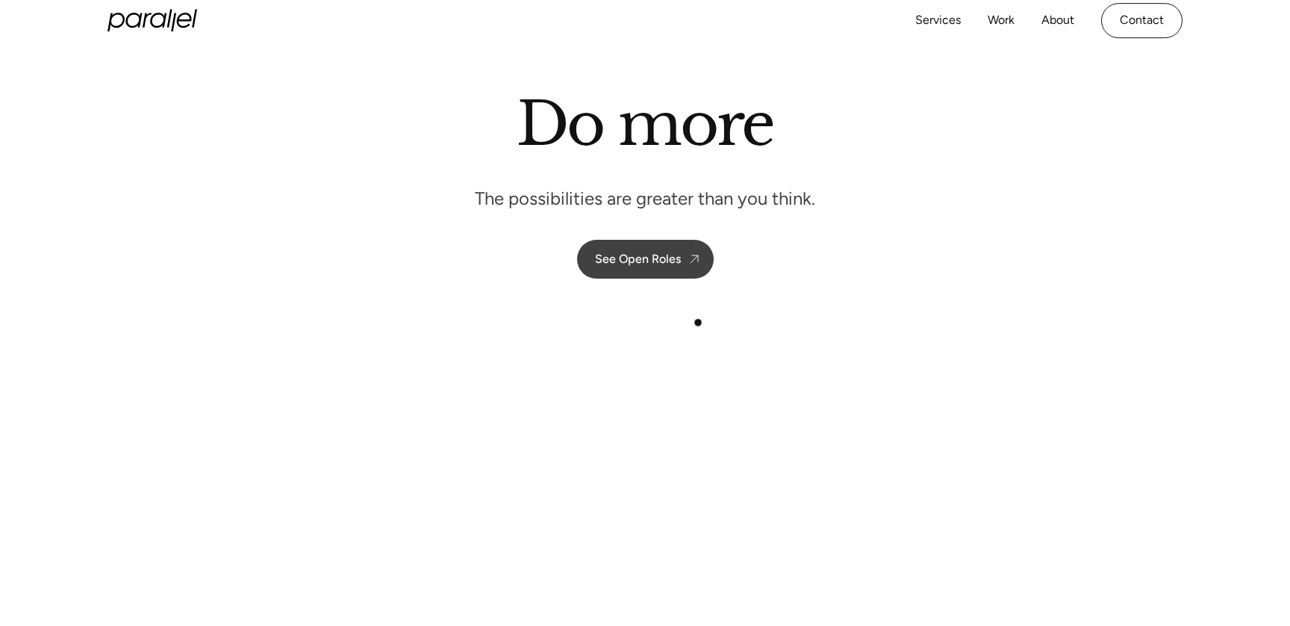 The height and width of the screenshot is (626, 1290). I want to click on p: The possibilities are greater than you think., so click(645, 198).